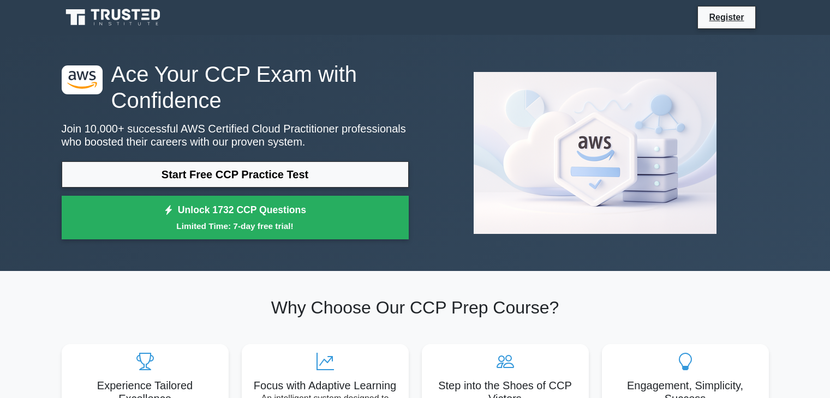  Describe the element at coordinates (235, 135) in the screenshot. I see `p: Join 10,000+ successful AWS Certified Cloud Practitioner professionals who boosted their careers ...` at that location.